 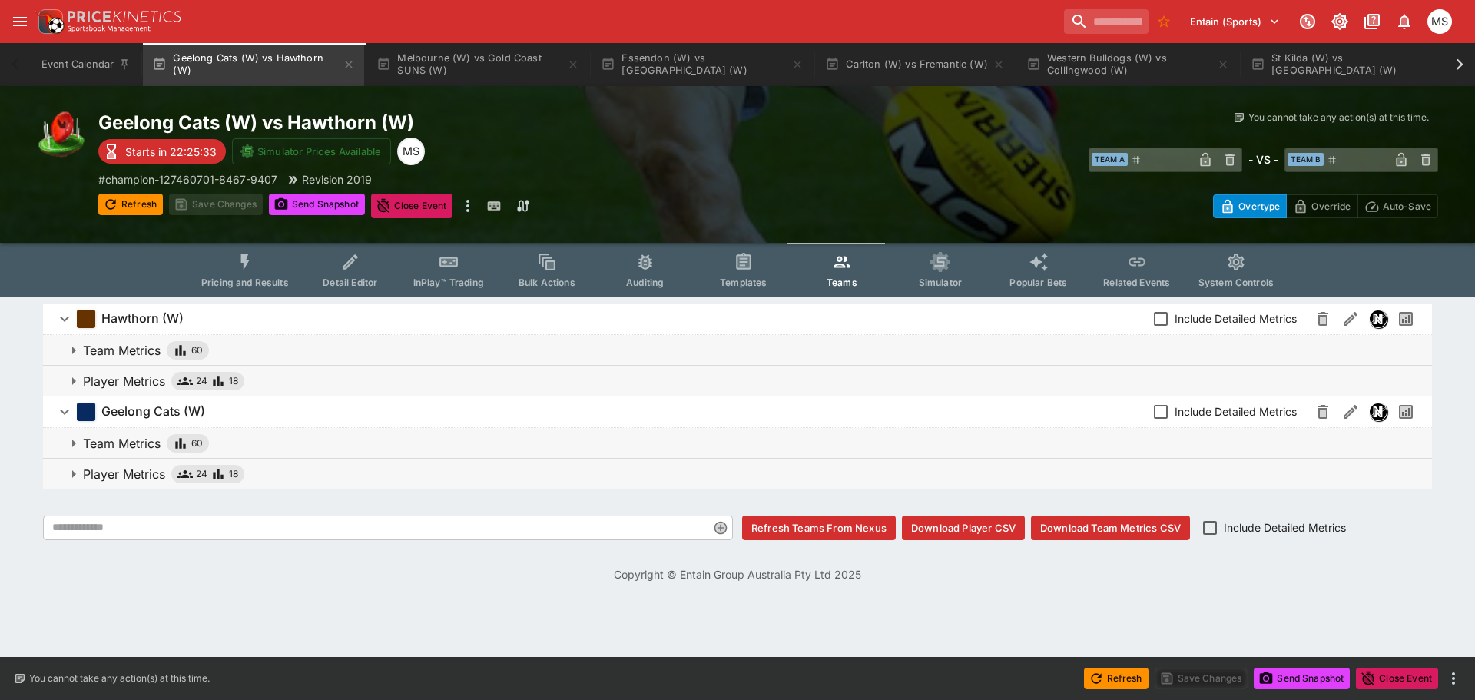 What do you see at coordinates (1109, 159) in the screenshot?
I see `span: Team A` at bounding box center [1109, 159].